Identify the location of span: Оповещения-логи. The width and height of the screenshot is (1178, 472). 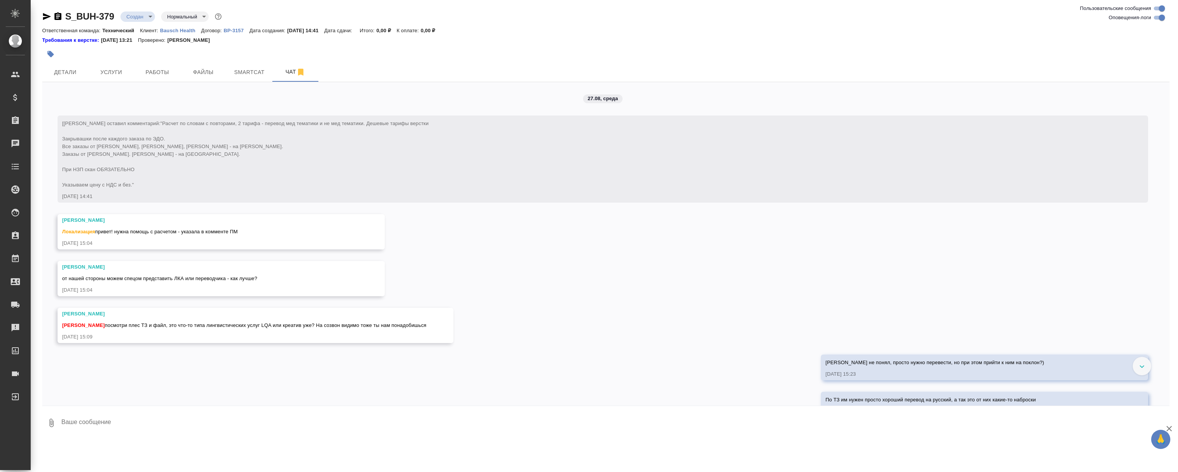
(1130, 18).